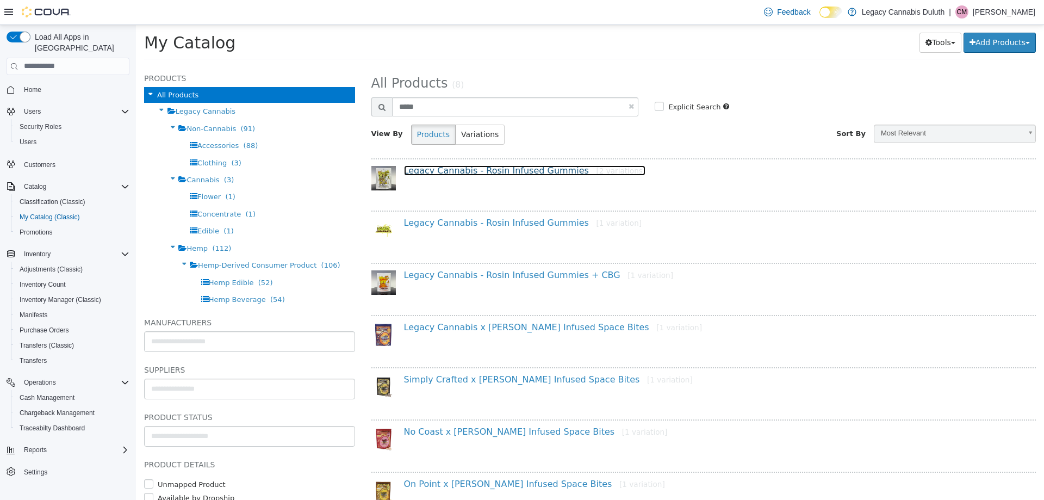 This screenshot has width=1044, height=500. Describe the element at coordinates (793, 12) in the screenshot. I see `span: Feedback` at that location.